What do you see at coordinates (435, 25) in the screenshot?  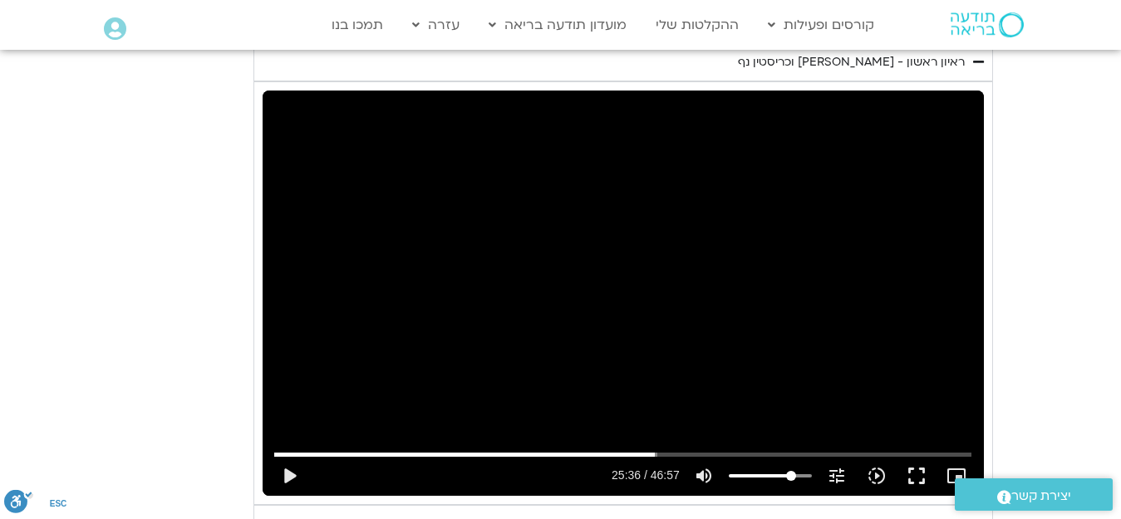 I see `a: עזרה` at bounding box center [435, 25].